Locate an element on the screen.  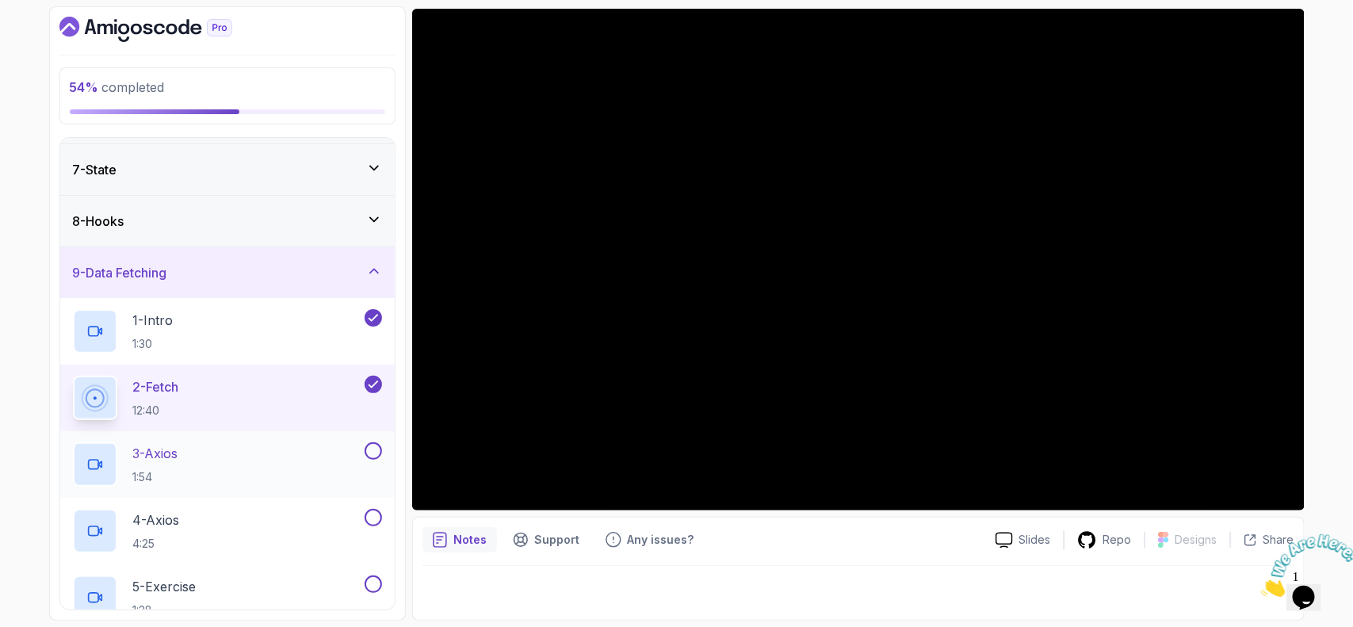
p: 1 - Intro is located at coordinates (153, 320).